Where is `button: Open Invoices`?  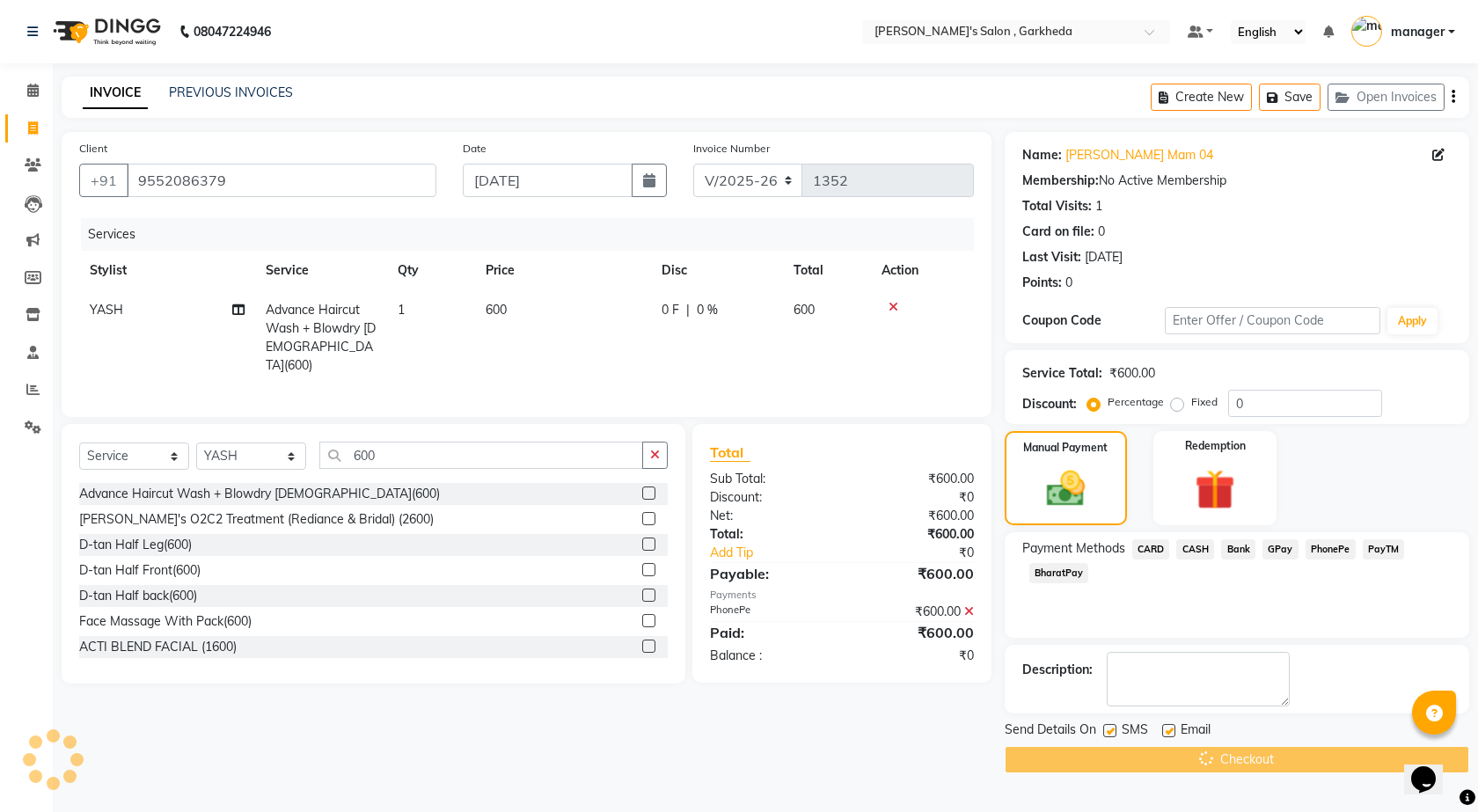
button: Open Invoices is located at coordinates (1386, 96).